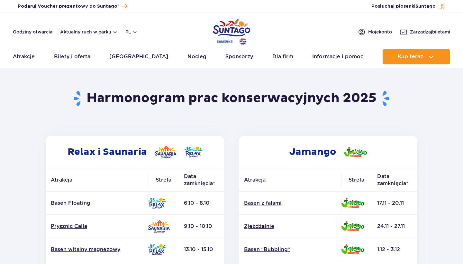 Image resolution: width=463 pixels, height=264 pixels. Describe the element at coordinates (395, 203) in the screenshot. I see `td: 17.11 - 20.11` at that location.